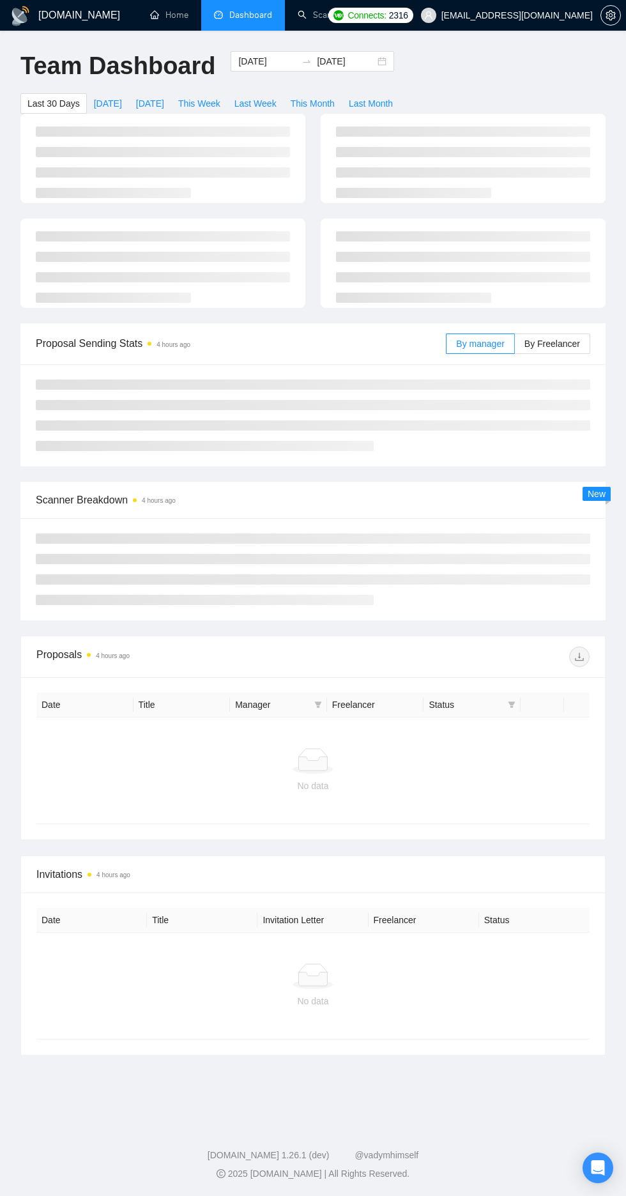  I want to click on span: Last Week, so click(256, 103).